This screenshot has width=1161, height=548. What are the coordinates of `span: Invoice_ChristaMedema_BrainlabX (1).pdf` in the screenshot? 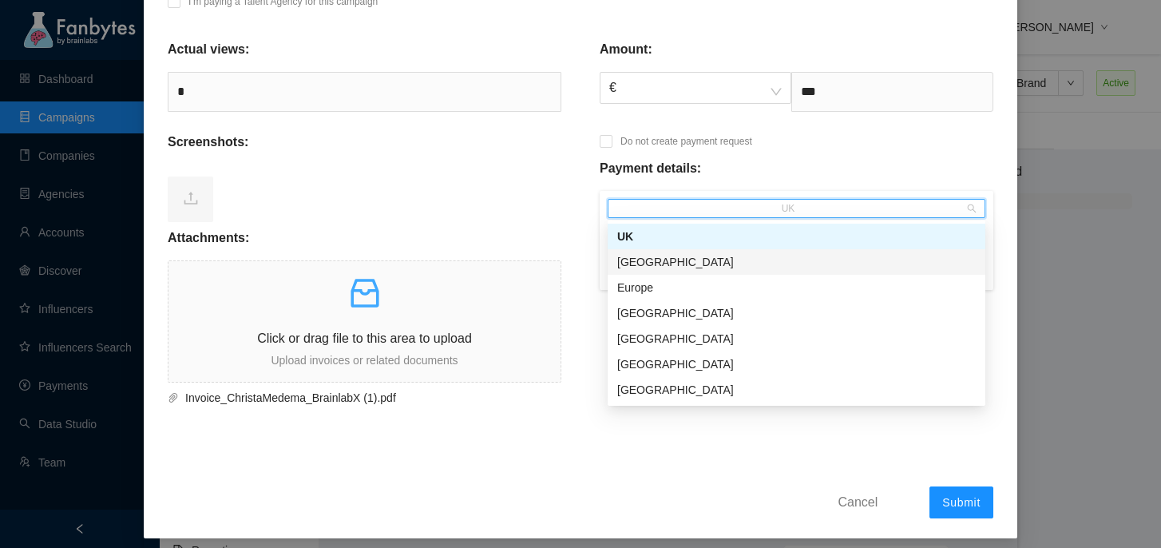 It's located at (360, 398).